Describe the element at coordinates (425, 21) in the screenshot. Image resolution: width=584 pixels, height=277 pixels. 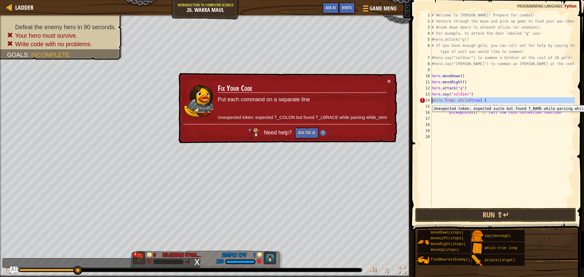
I see `div: 2` at that location.